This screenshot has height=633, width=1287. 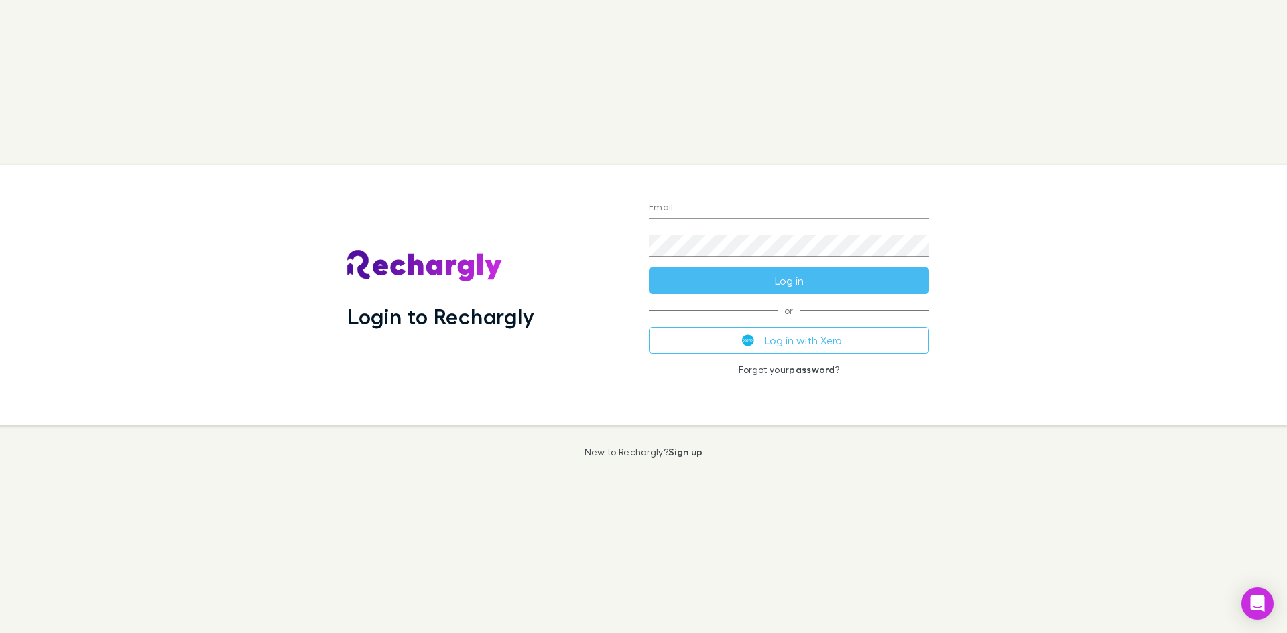 I want to click on a: password, so click(x=812, y=369).